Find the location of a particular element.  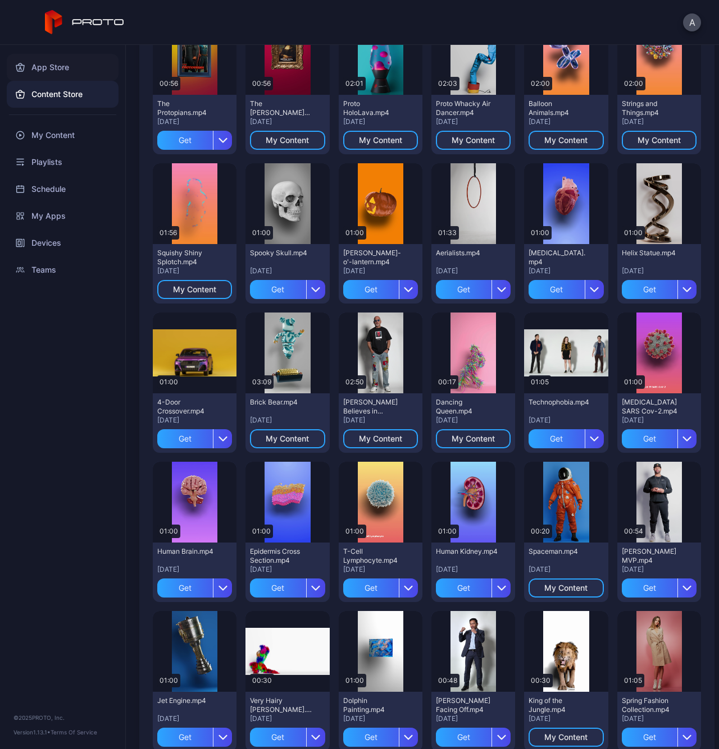

div: Human Heart.mp4 is located at coordinates (559, 258).